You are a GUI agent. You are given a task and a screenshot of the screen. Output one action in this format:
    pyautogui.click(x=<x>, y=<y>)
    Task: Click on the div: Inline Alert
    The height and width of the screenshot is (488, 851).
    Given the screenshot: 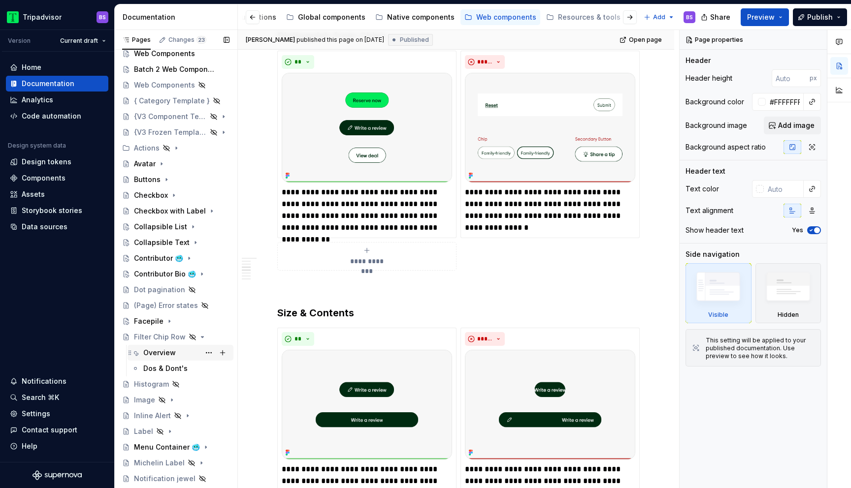 What is the action you would take?
    pyautogui.click(x=152, y=416)
    